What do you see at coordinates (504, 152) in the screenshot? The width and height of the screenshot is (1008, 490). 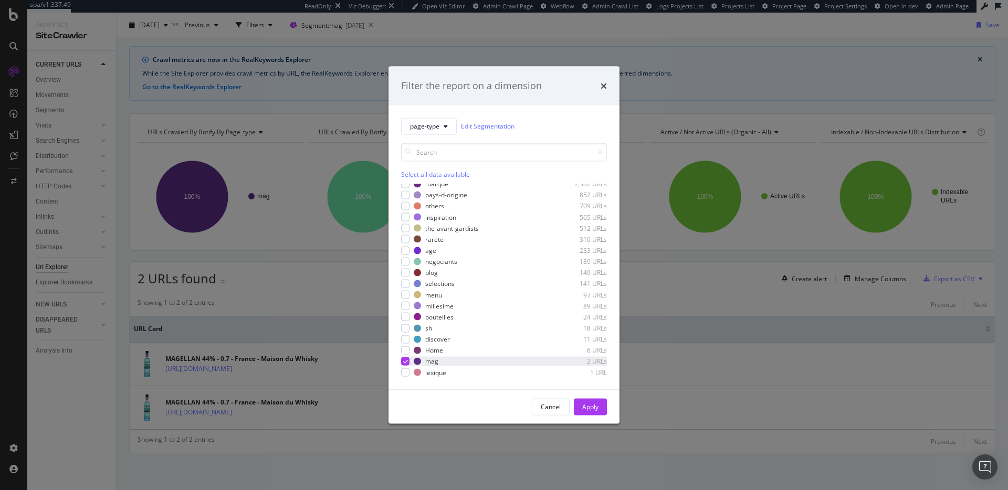 I see `input: Search` at bounding box center [504, 152].